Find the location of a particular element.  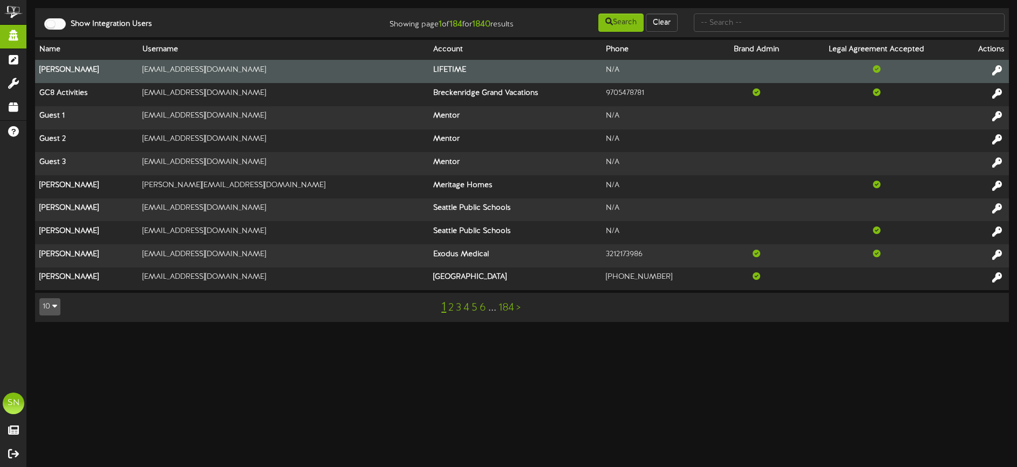

label: Show Integration Users is located at coordinates (107, 24).